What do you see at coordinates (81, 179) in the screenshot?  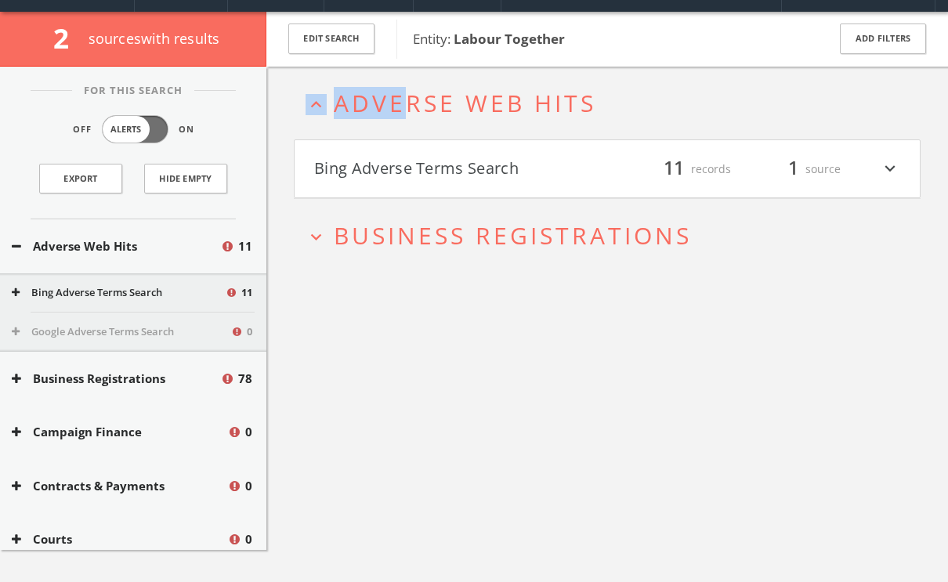 I see `a: Export` at bounding box center [81, 179].